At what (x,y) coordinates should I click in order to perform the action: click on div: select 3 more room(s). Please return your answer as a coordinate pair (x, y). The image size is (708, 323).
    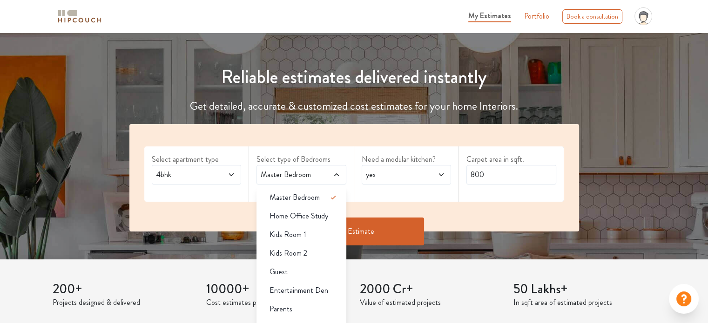
    Looking at the image, I should click on (301, 189).